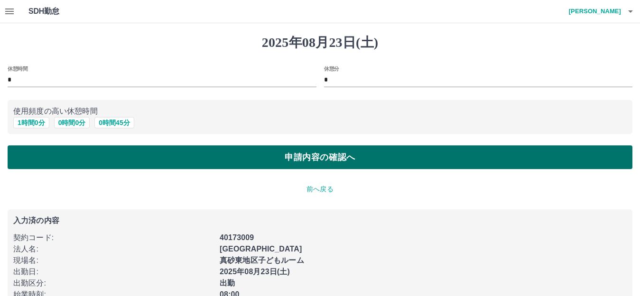  I want to click on button: 申請内容の確認へ, so click(320, 157).